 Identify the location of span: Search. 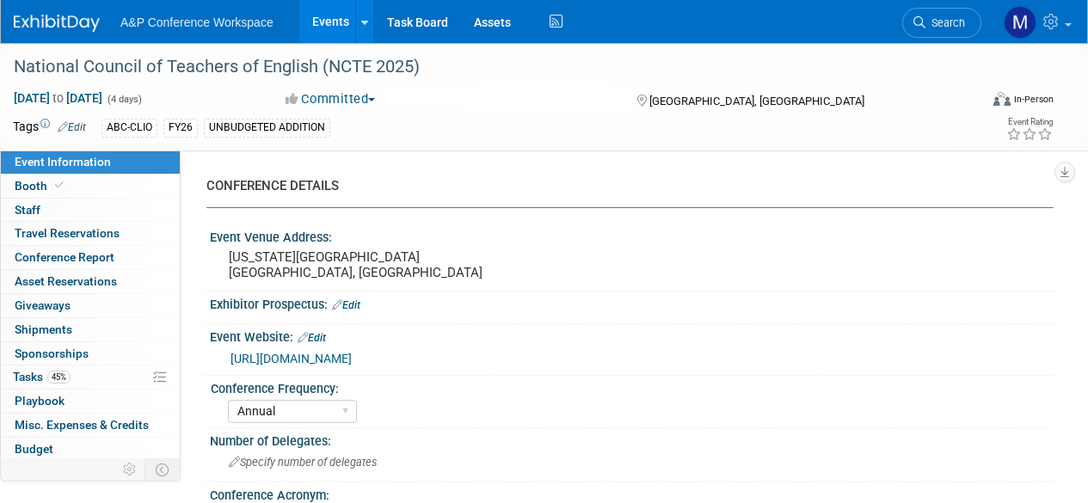
(946, 22).